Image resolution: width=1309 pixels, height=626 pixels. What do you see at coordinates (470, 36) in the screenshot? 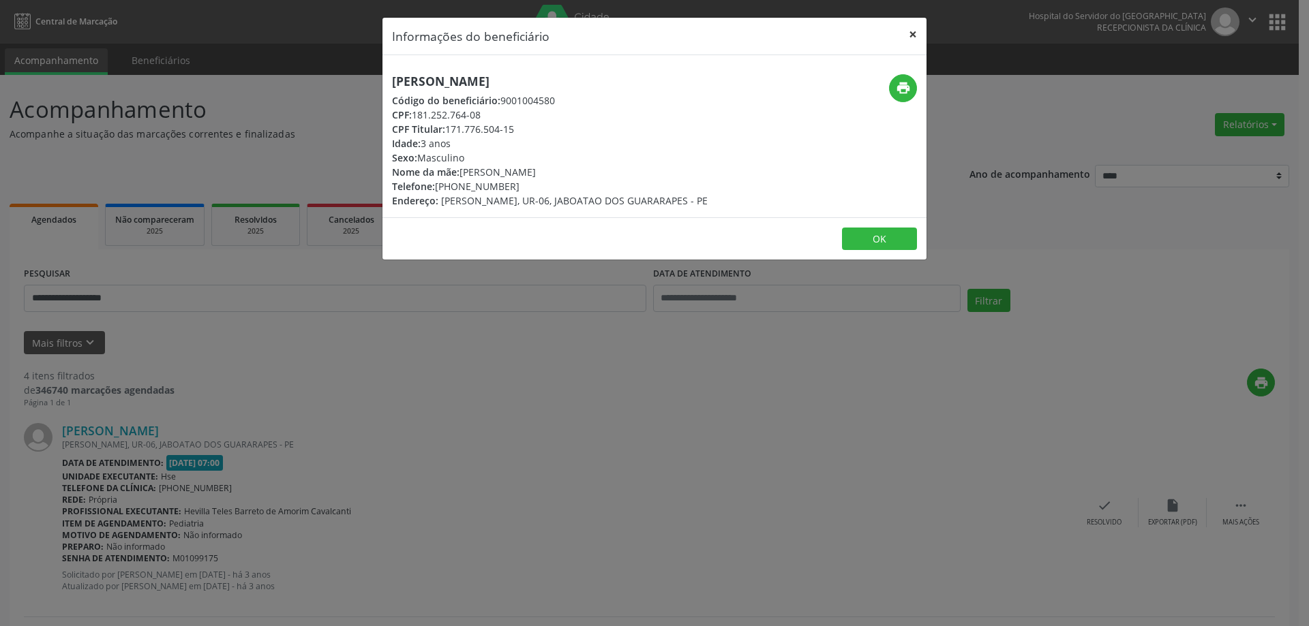
I see `h5: Informações do beneficiário` at bounding box center [470, 36].